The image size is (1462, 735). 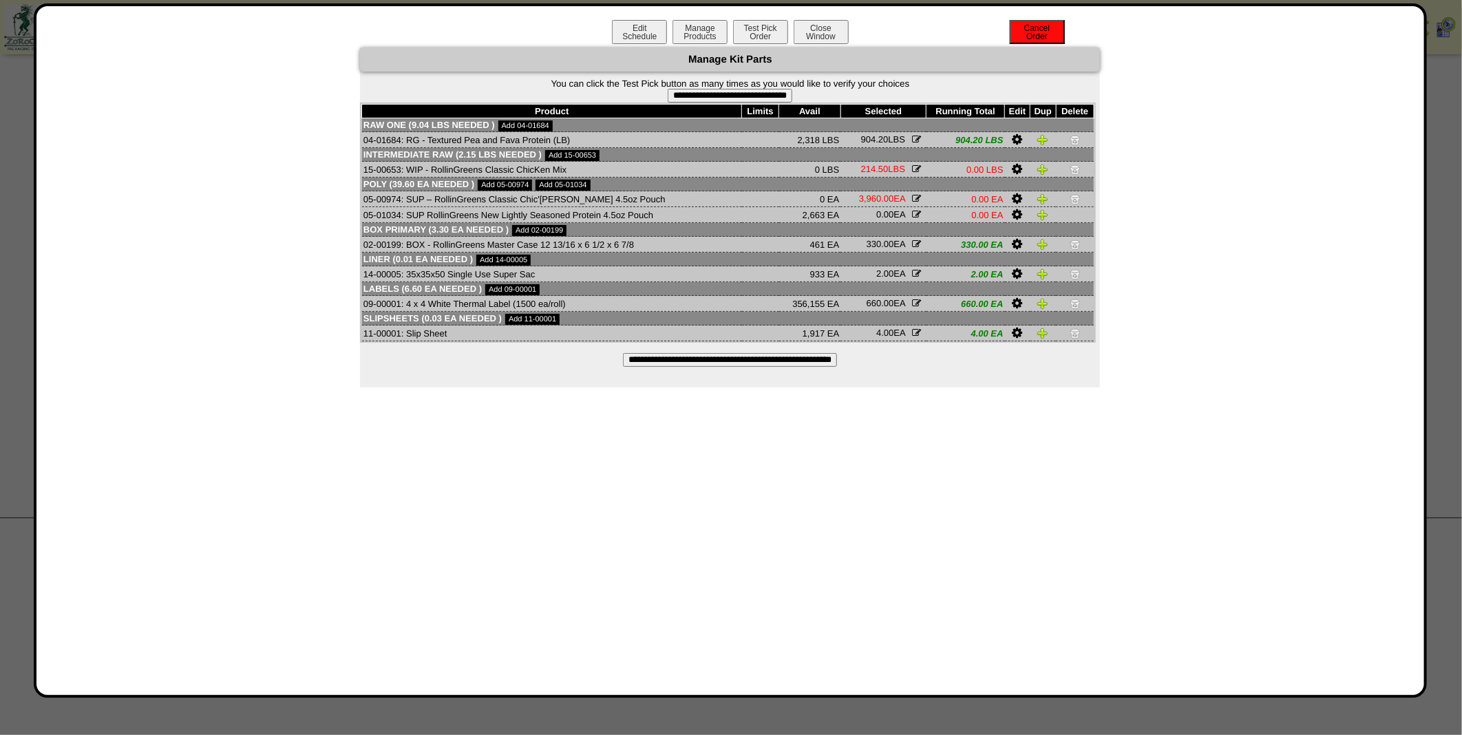 I want to click on td: Raw One (9.04 LBS needed ), so click(x=727, y=125).